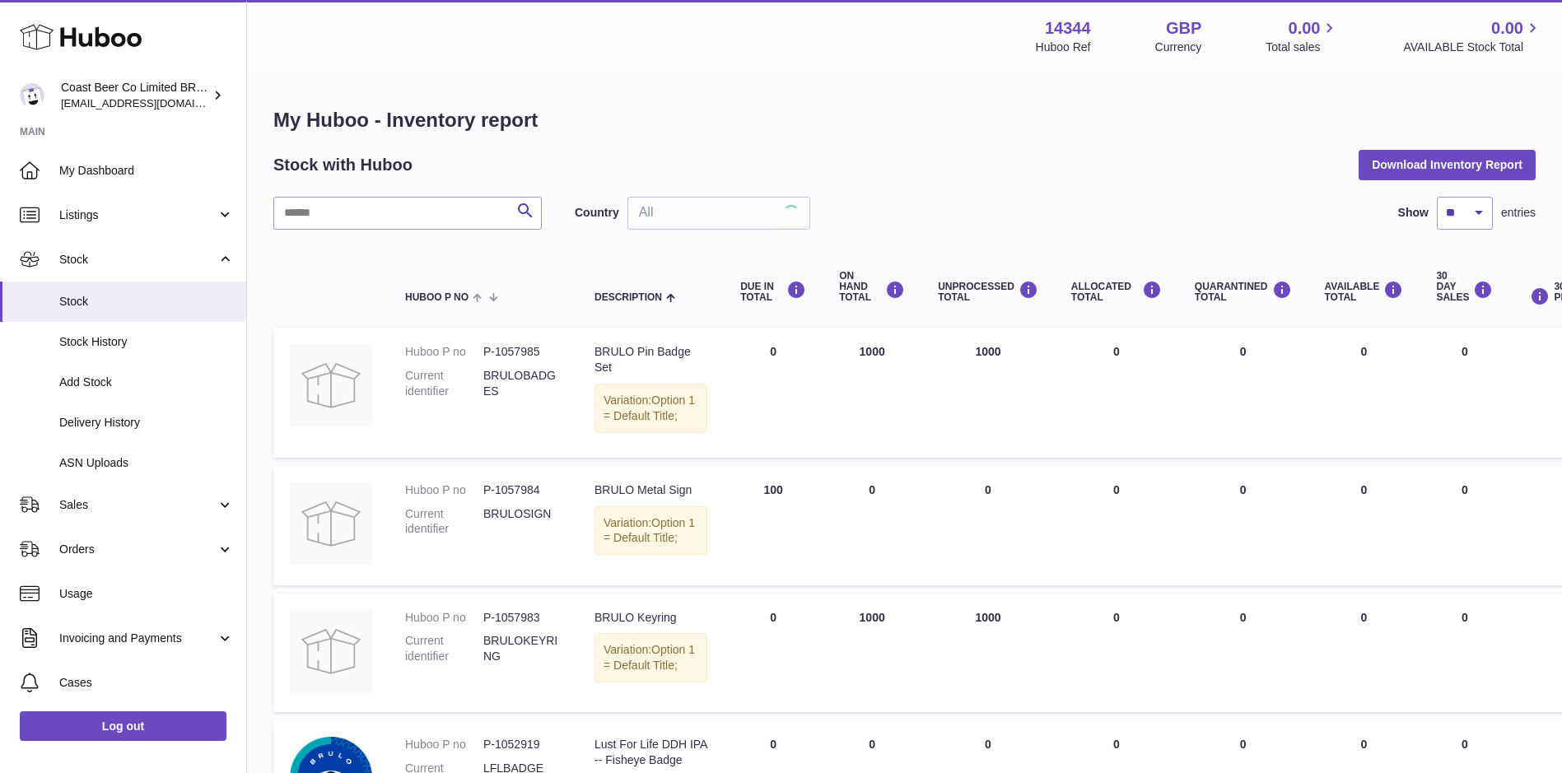 The image size is (1562, 773). What do you see at coordinates (650, 617) in the screenshot?
I see `div: BRULO Keyring` at bounding box center [650, 617].